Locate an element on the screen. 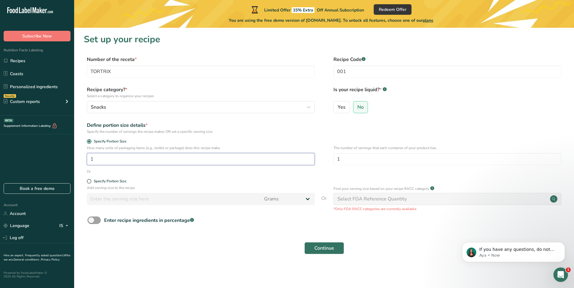  font: Define portion size details is located at coordinates (116, 125).